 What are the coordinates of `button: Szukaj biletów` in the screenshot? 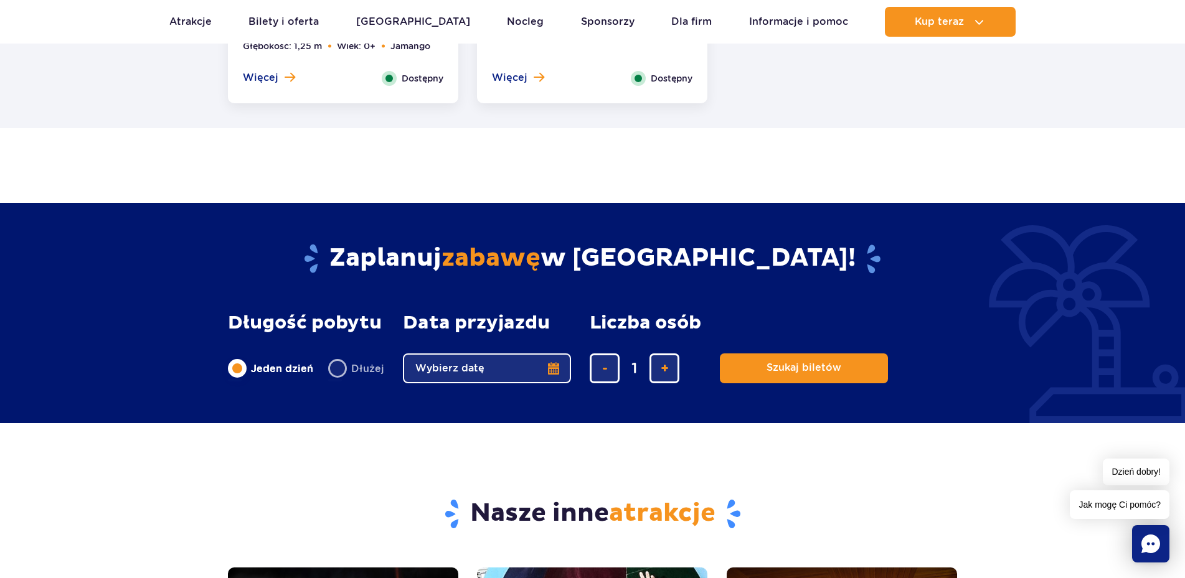 It's located at (804, 369).